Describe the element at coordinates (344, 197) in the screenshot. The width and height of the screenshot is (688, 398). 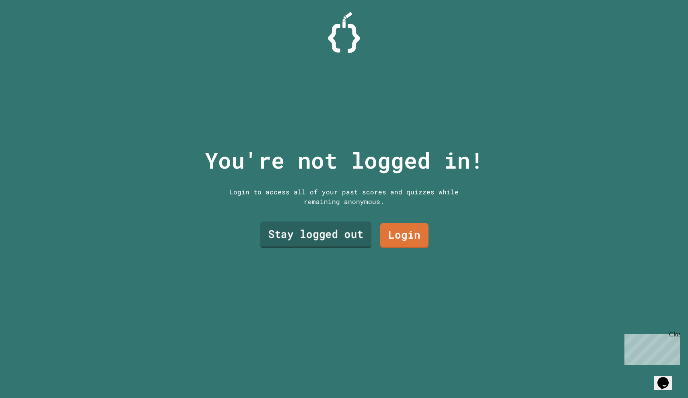
I see `div: Login to access all of your past scores and quizzes while remaining anonymous.` at that location.